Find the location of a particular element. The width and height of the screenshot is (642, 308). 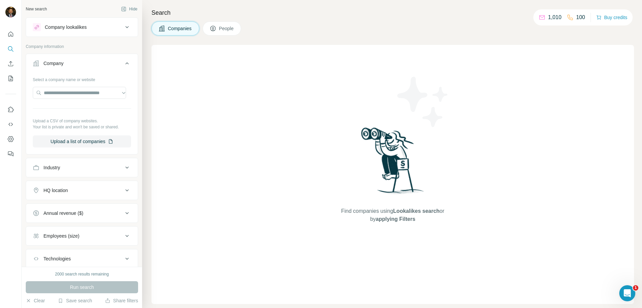

button: Share filters is located at coordinates (121, 300).